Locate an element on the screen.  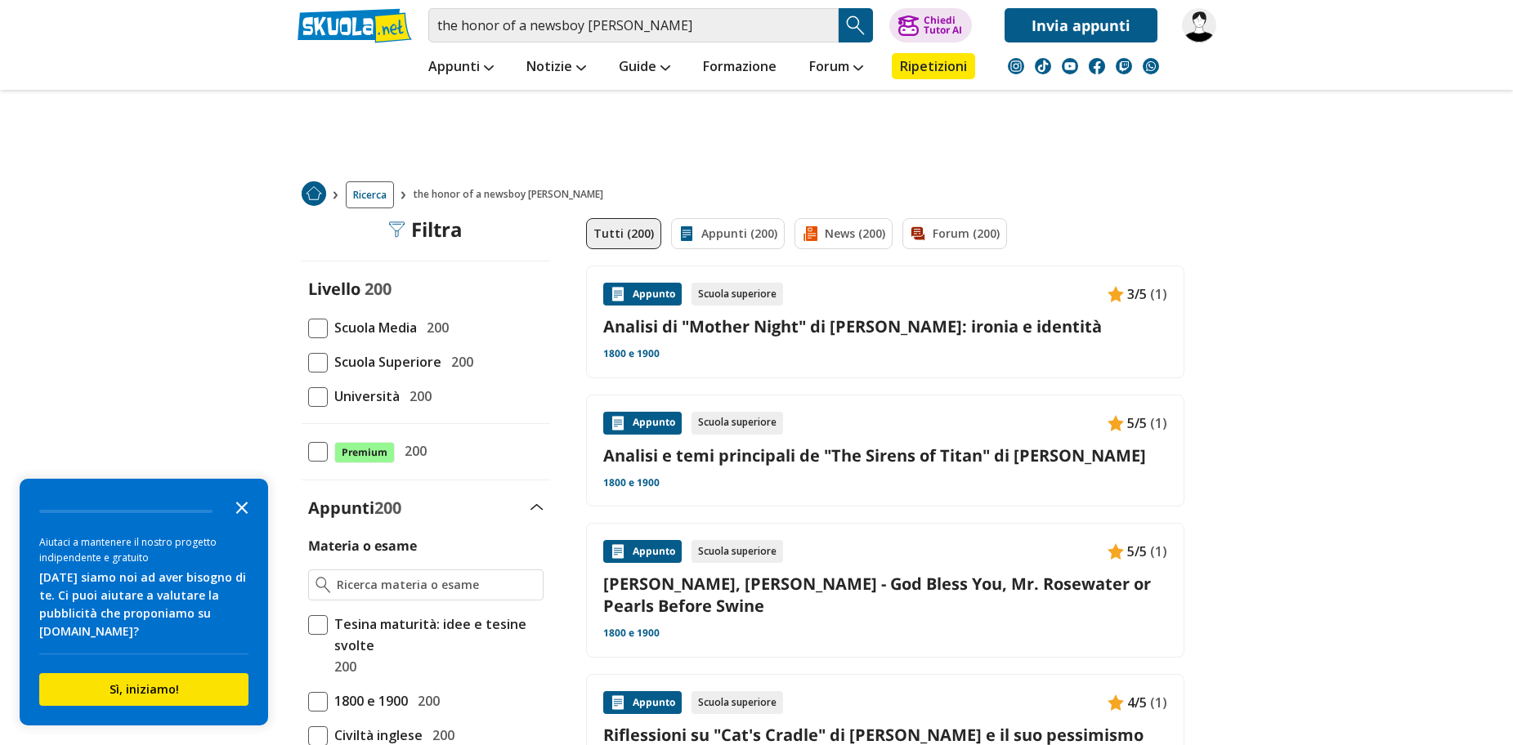
a: Notizie is located at coordinates (556, 68).